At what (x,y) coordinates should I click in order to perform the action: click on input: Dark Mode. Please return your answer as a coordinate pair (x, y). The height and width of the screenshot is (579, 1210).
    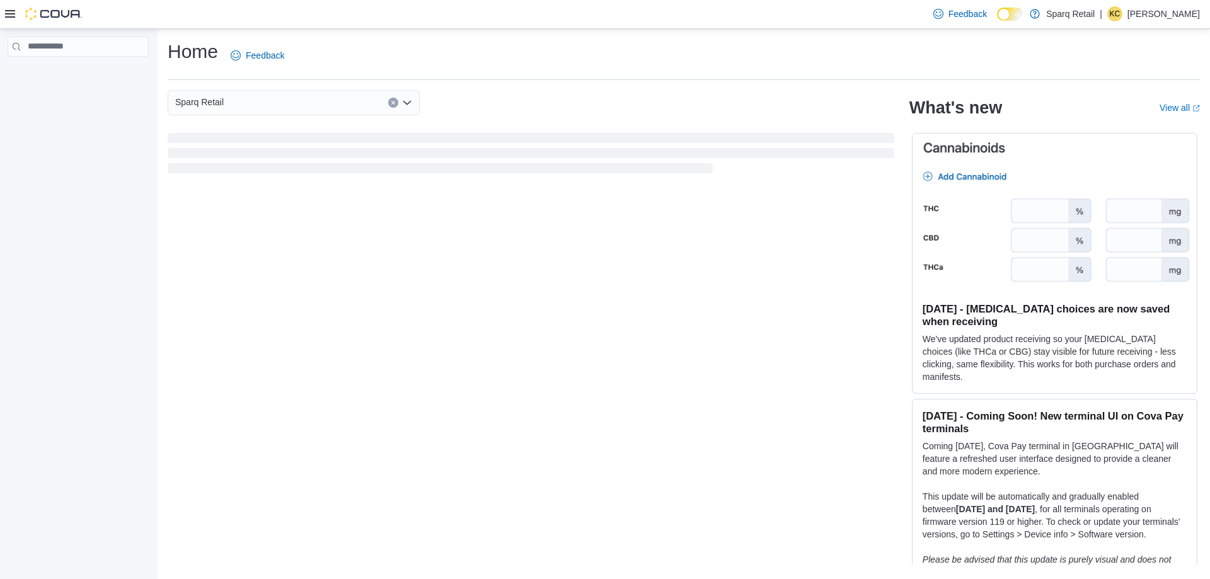
    Looking at the image, I should click on (1011, 14).